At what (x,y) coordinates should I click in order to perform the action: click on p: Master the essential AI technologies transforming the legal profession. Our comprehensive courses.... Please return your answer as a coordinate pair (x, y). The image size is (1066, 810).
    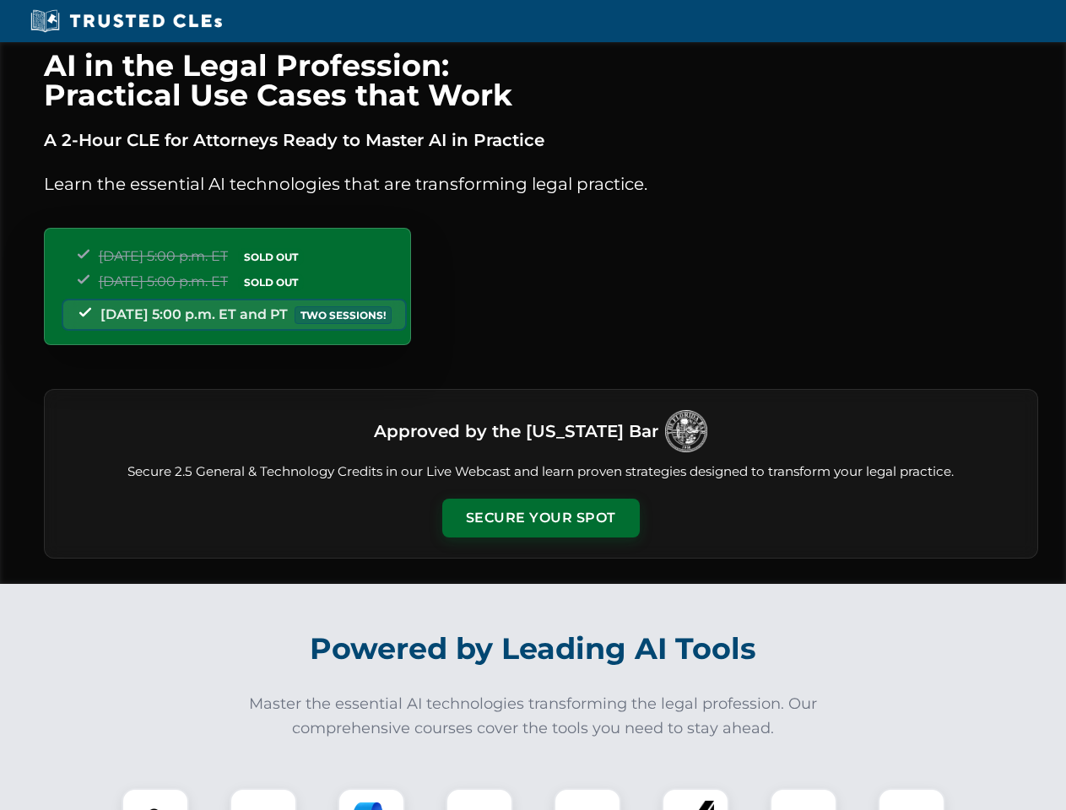
    Looking at the image, I should click on (534, 717).